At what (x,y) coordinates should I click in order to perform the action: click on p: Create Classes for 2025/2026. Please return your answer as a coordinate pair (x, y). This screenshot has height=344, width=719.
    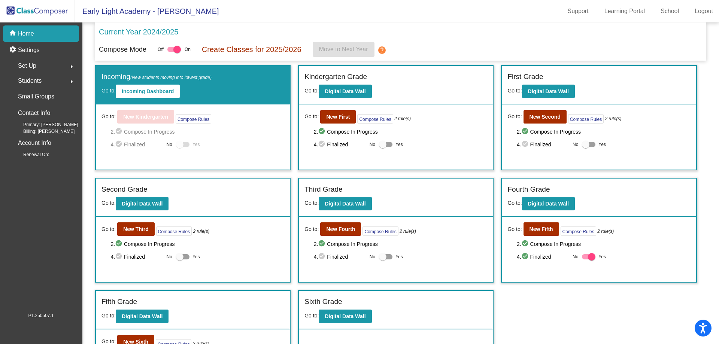
    Looking at the image, I should click on (252, 49).